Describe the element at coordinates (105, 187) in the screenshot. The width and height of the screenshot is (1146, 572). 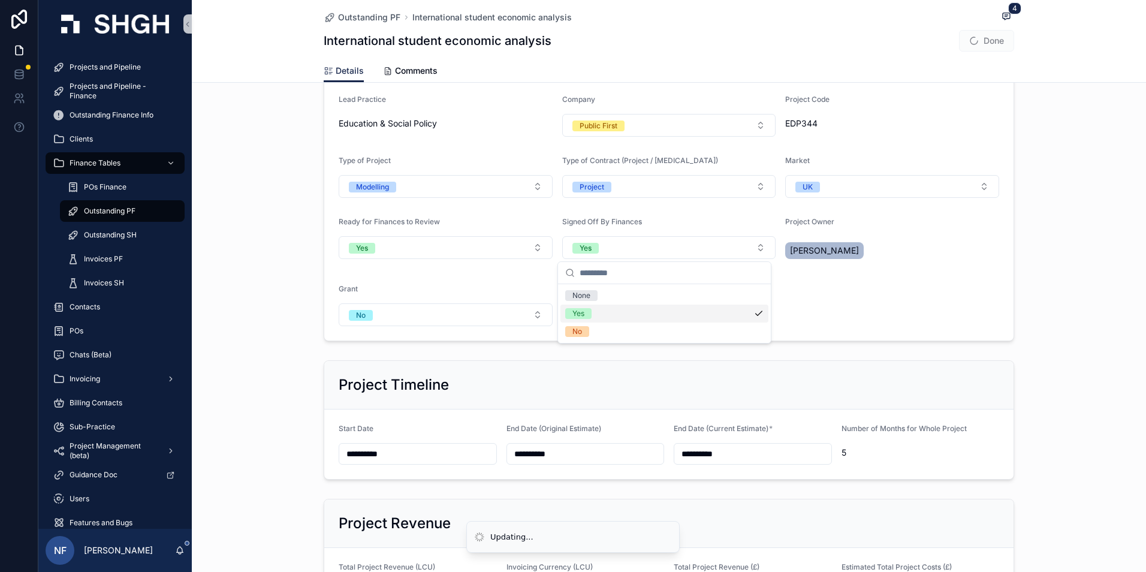
I see `span: POs Finance` at that location.